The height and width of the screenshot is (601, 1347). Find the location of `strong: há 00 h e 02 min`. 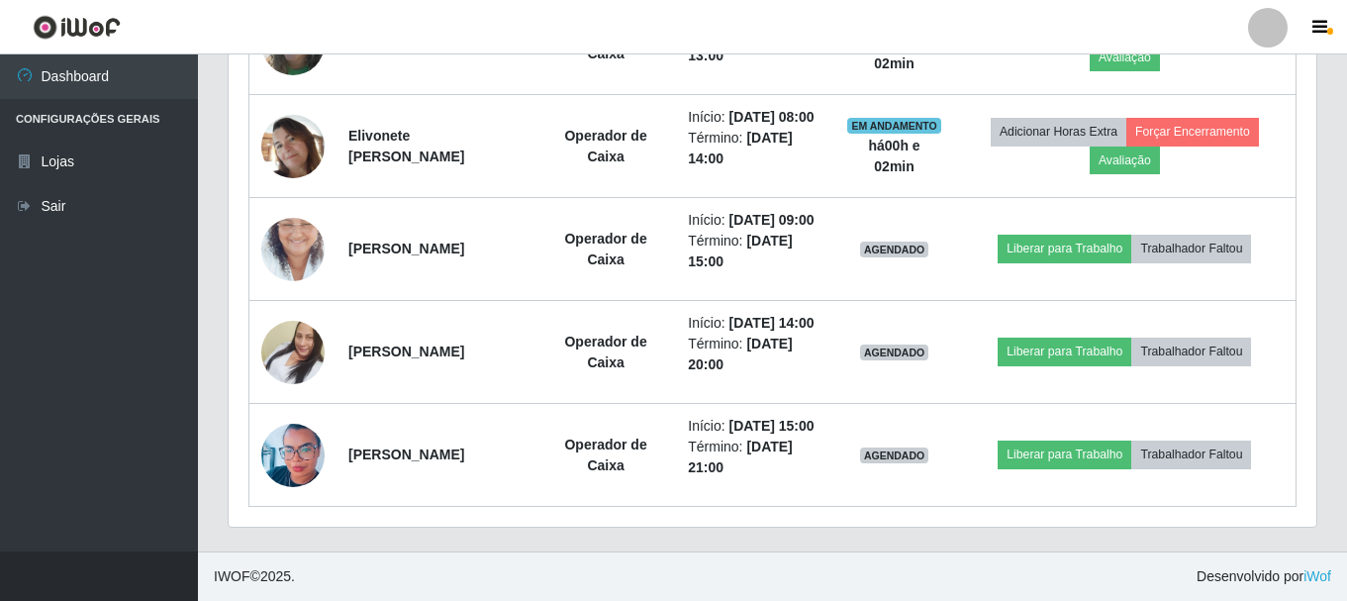

strong: há 00 h e 02 min is located at coordinates (894, 155).